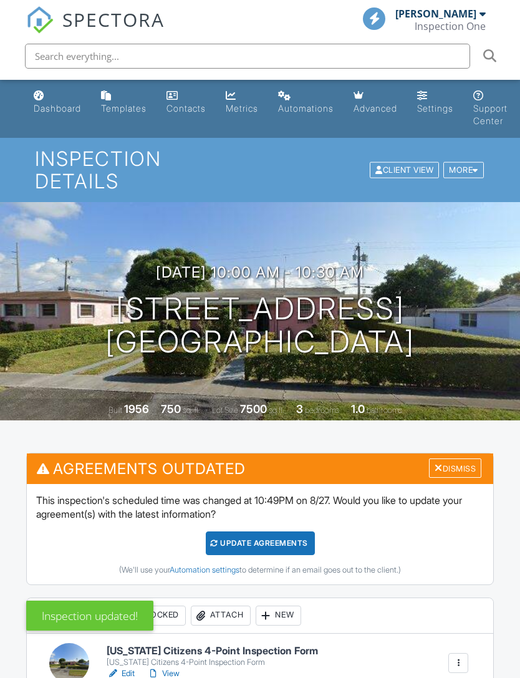 The height and width of the screenshot is (678, 520). Describe the element at coordinates (276, 410) in the screenshot. I see `span: sq.ft.` at that location.